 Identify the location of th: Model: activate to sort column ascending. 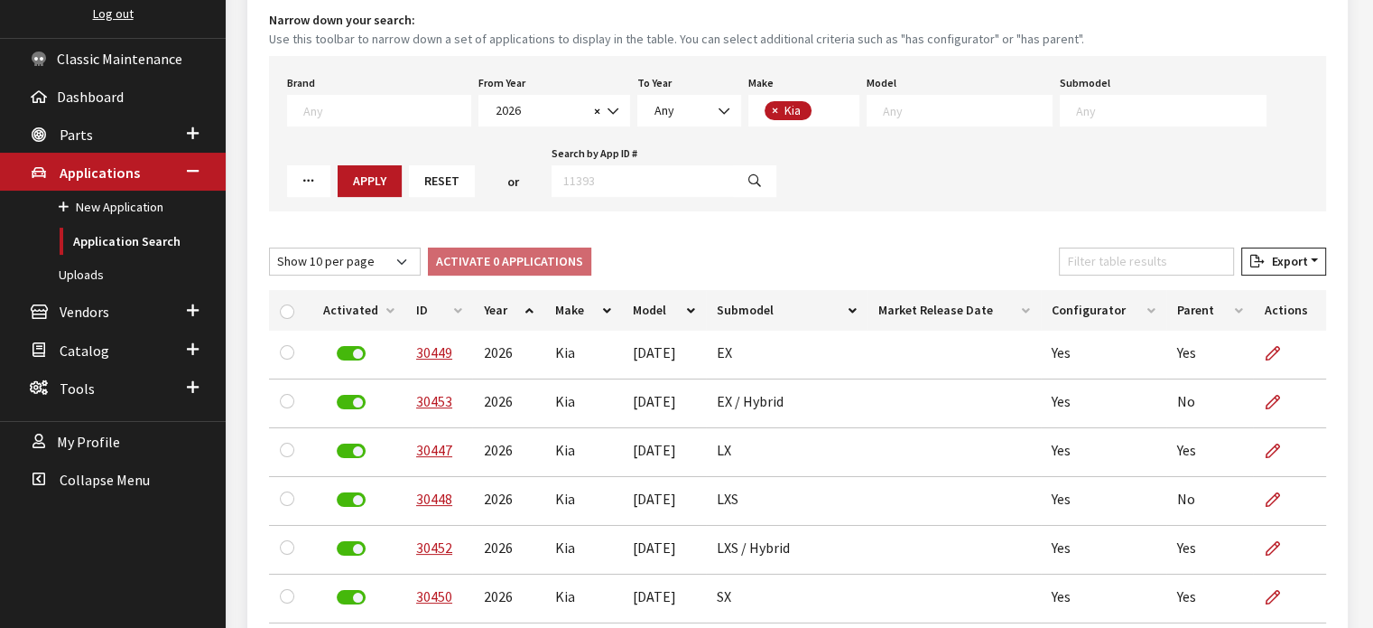
(664, 310).